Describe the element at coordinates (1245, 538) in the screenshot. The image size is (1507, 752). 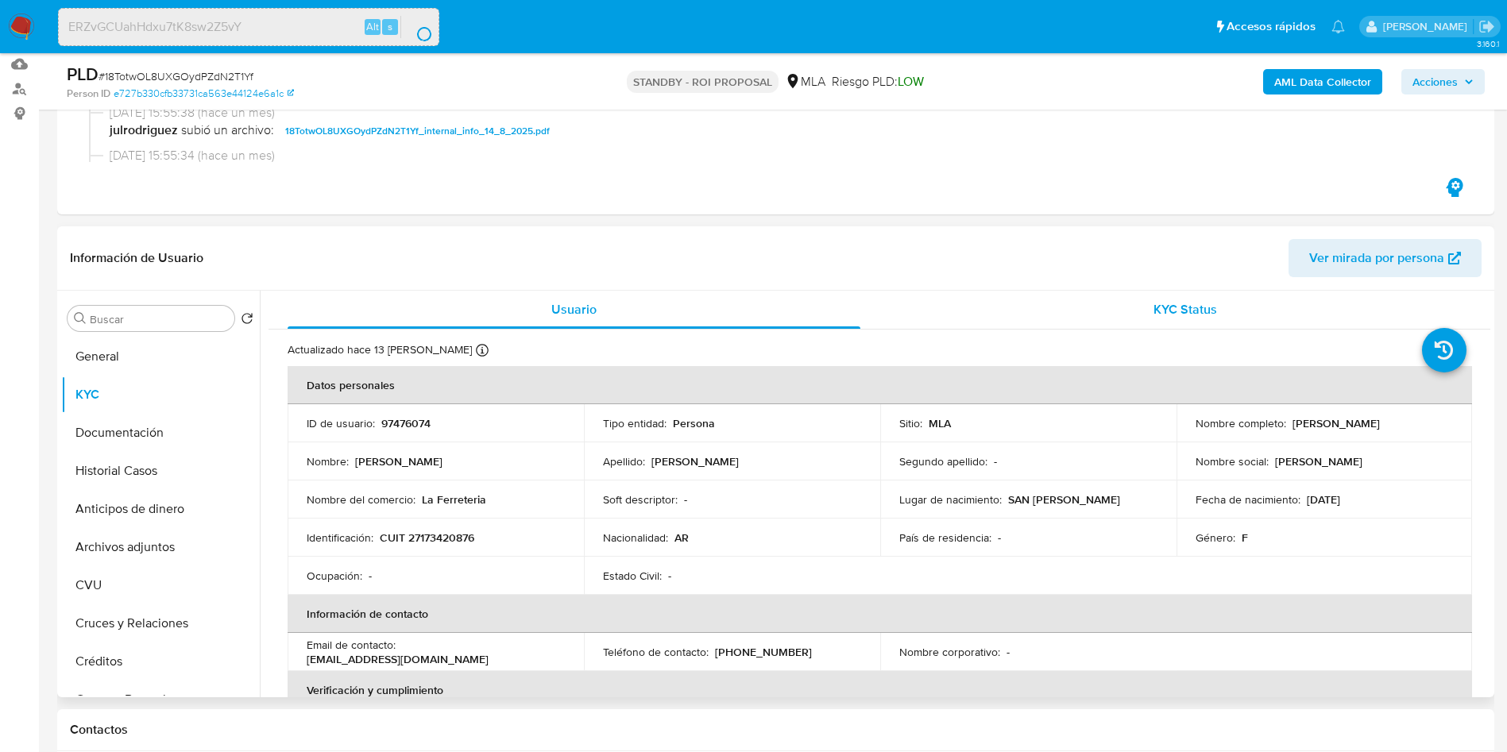
I see `p: F` at that location.